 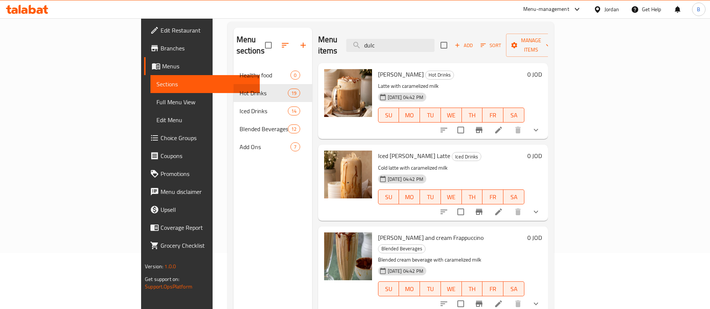 I want to click on span: Sort items, so click(x=490, y=45).